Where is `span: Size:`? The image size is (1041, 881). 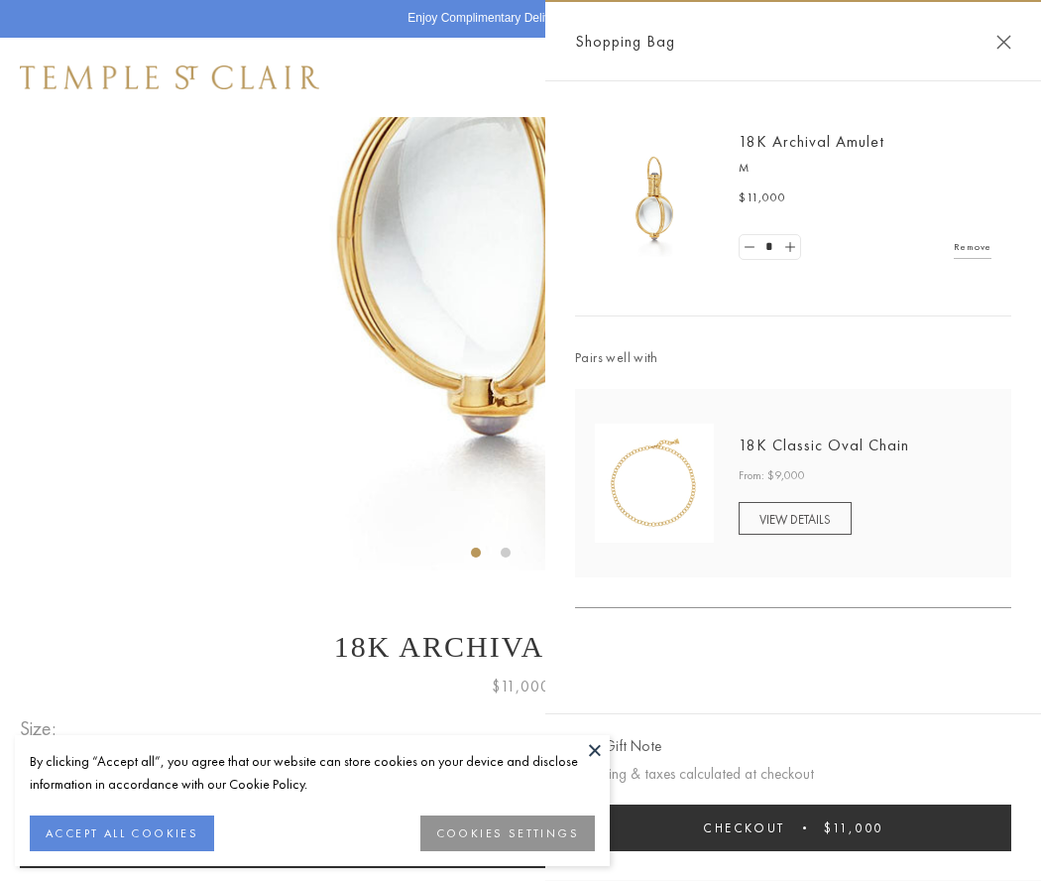 span: Size: is located at coordinates (42, 728).